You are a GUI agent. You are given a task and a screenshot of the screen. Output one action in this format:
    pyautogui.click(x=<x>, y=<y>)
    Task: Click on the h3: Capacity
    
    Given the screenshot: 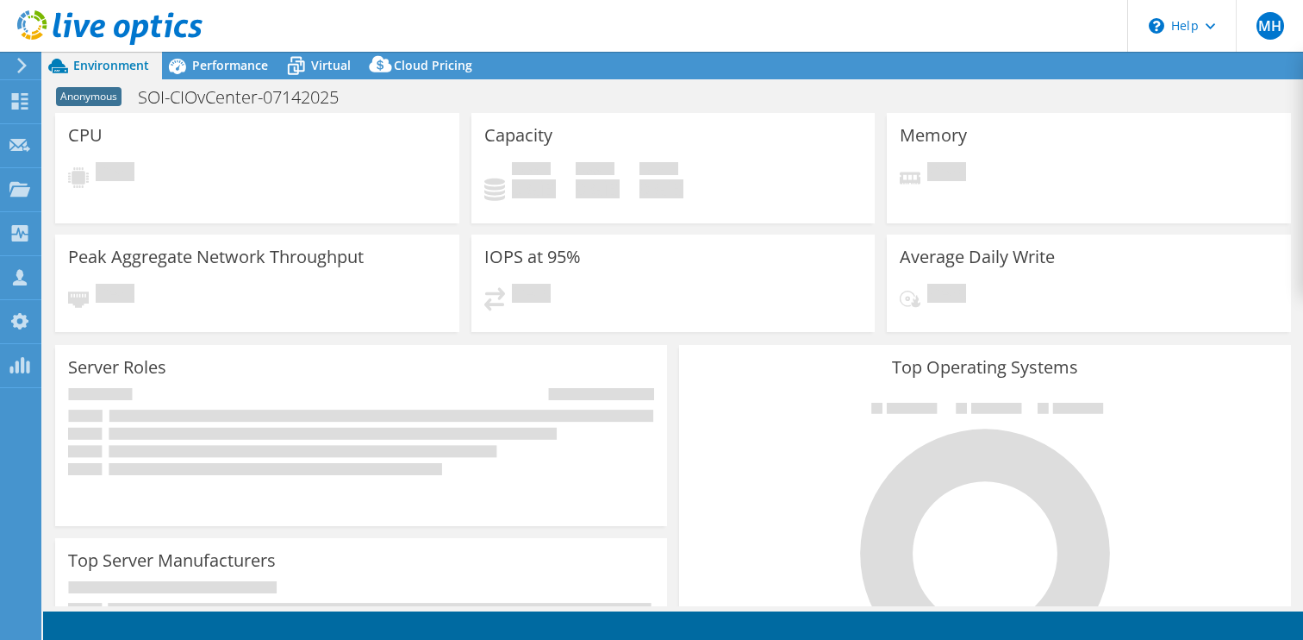 What is the action you would take?
    pyautogui.click(x=518, y=135)
    